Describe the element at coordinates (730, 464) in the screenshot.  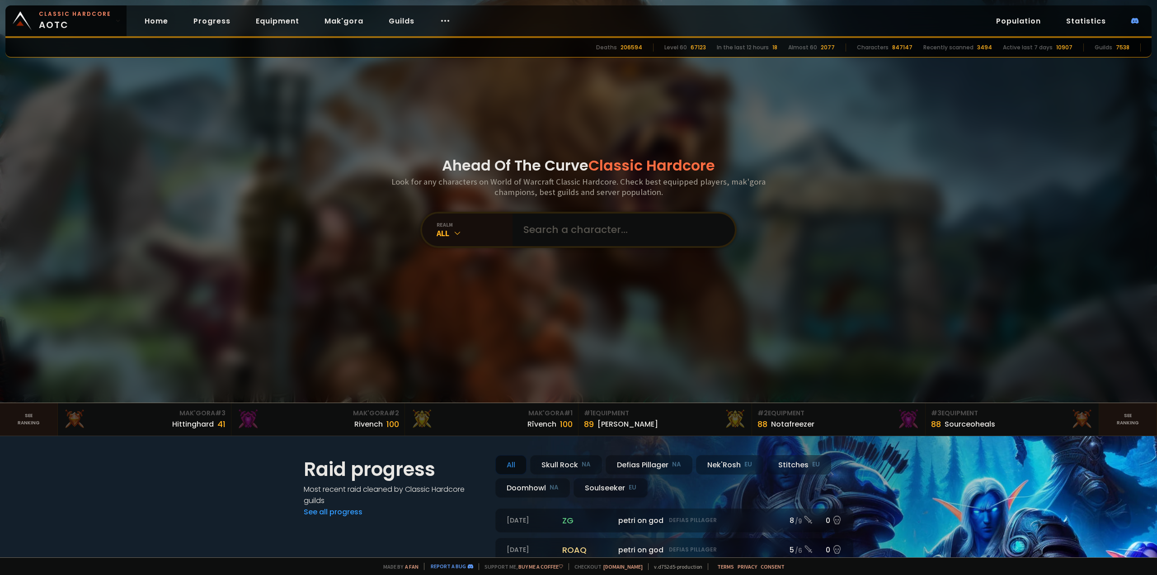
I see `div: Nek'Rosh` at that location.